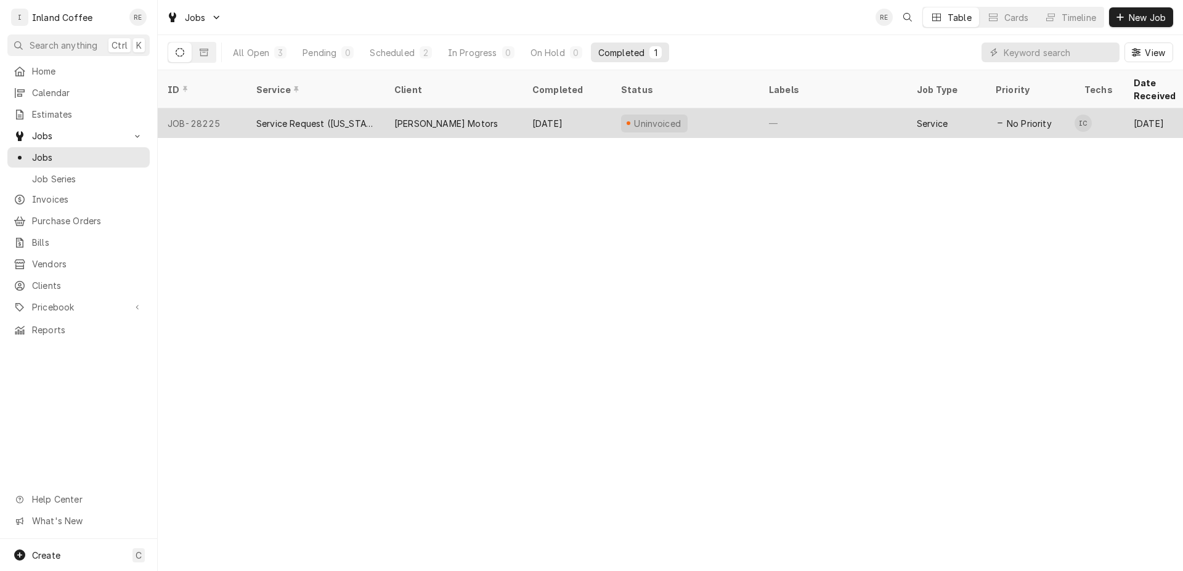  What do you see at coordinates (62, 17) in the screenshot?
I see `div: Inland Coffee` at bounding box center [62, 17].